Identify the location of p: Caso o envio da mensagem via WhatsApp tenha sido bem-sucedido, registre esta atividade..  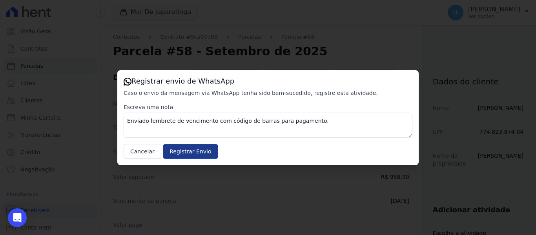
(268, 93).